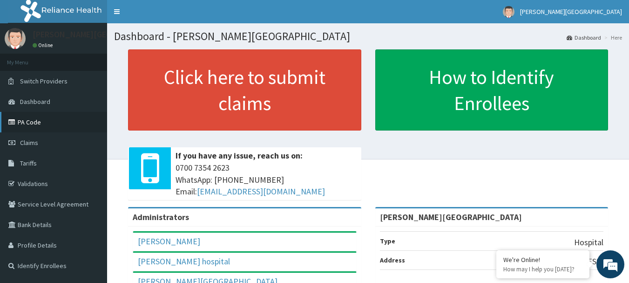  Describe the element at coordinates (44, 81) in the screenshot. I see `span: Switch Providers` at that location.